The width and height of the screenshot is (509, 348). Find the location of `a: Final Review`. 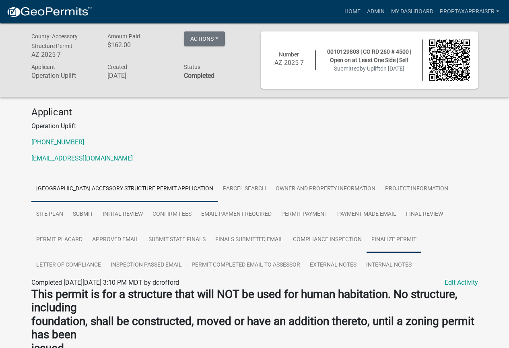

a: Final Review is located at coordinates (425, 214).